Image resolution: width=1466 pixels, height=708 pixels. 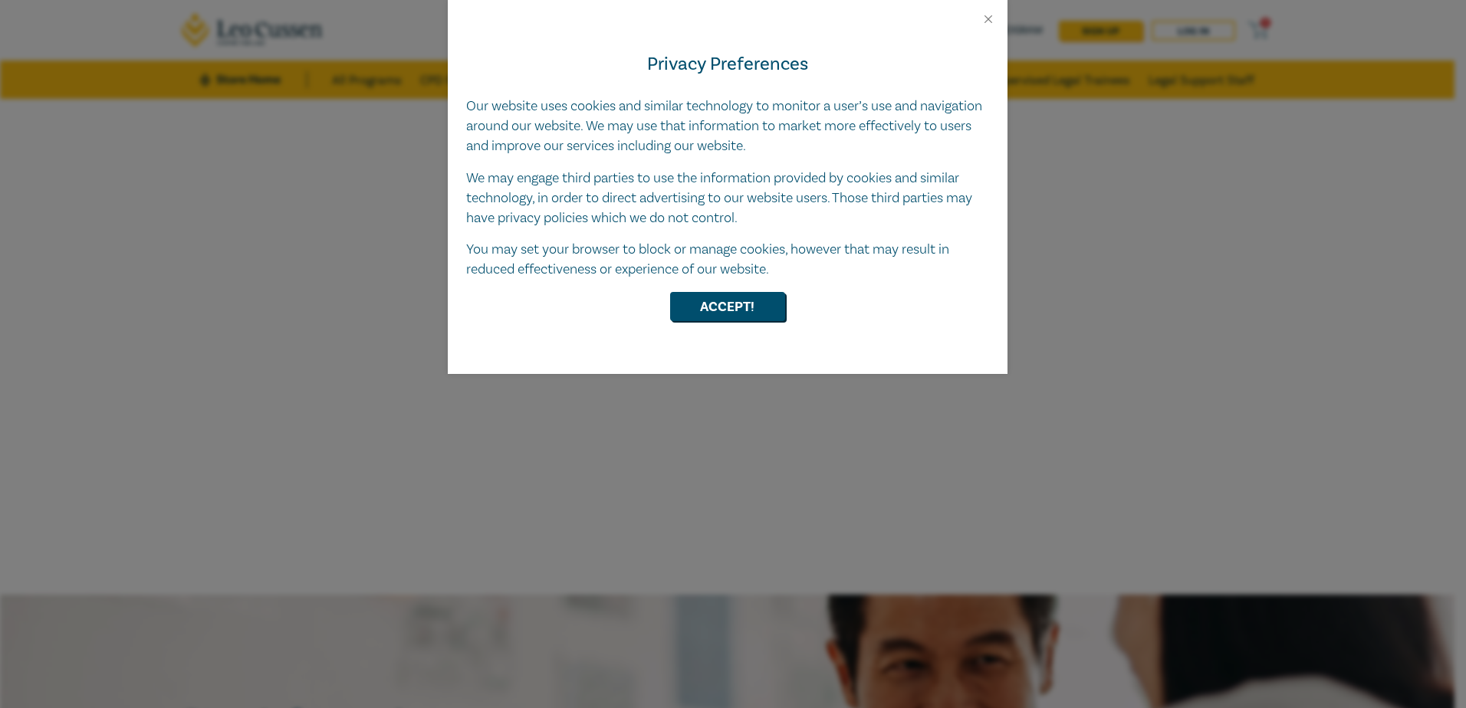 I want to click on p: We may engage third parties to use the information provided by cookies and similar technology, in..., so click(x=728, y=199).